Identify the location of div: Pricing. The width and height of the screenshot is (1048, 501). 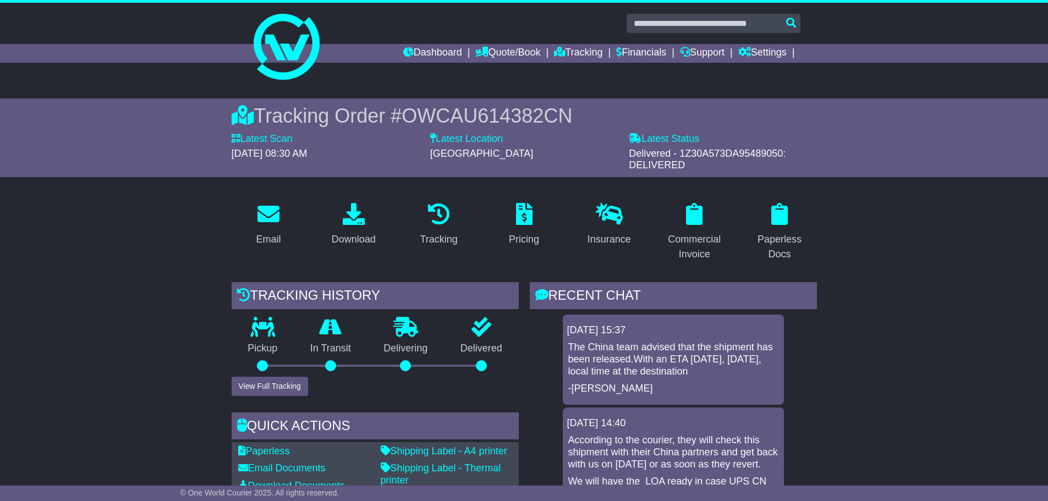
(524, 239).